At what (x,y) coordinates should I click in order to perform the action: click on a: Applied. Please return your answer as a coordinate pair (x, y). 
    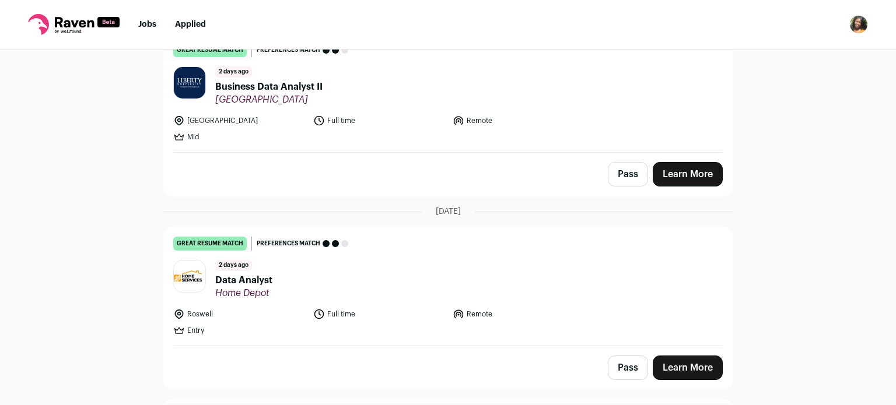
    Looking at the image, I should click on (190, 25).